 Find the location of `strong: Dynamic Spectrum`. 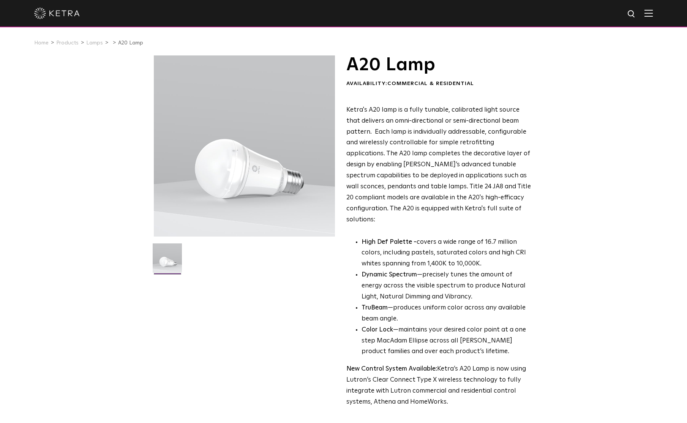

strong: Dynamic Spectrum is located at coordinates (389, 275).